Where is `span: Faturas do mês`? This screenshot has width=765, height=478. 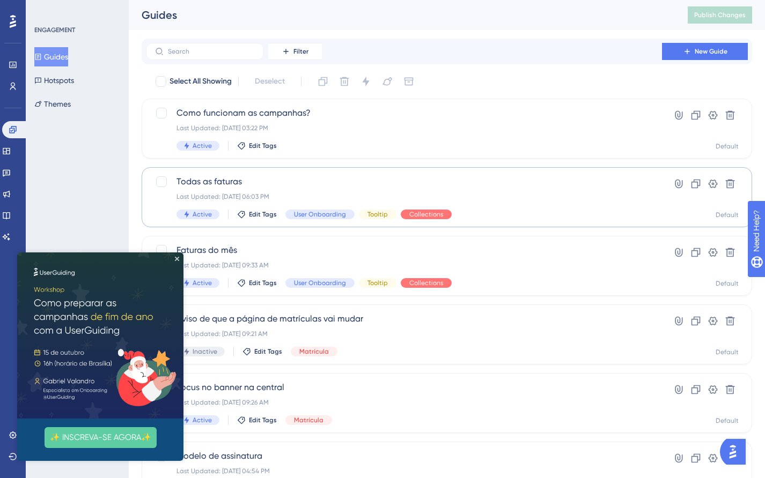 span: Faturas do mês is located at coordinates (404, 250).